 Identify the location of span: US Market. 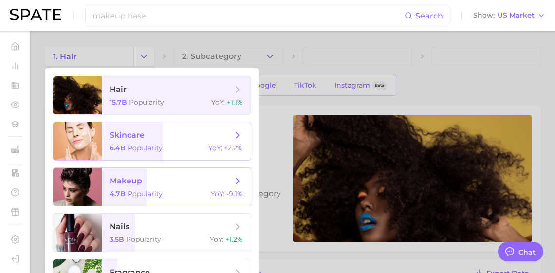
(516, 15).